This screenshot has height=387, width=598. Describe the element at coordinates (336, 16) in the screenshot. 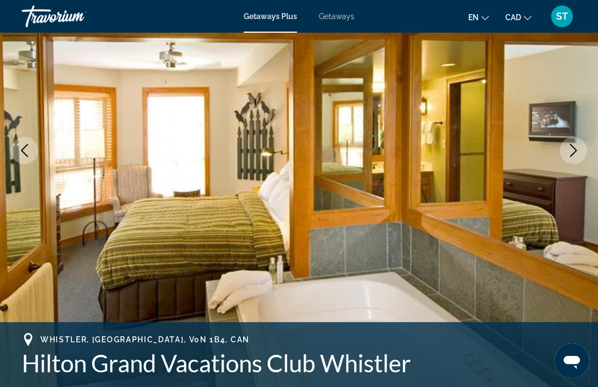

I see `a: Getaways` at that location.